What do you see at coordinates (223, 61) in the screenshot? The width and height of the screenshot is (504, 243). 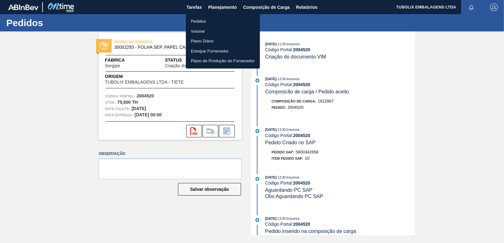 I see `li: Plano de Produção do Fornecedor` at bounding box center [223, 61].